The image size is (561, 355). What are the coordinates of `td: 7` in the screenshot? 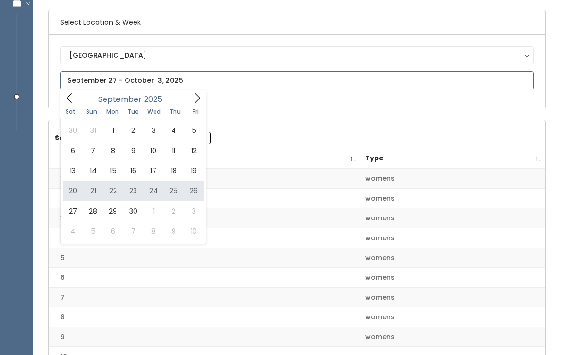 It's located at (204, 297).